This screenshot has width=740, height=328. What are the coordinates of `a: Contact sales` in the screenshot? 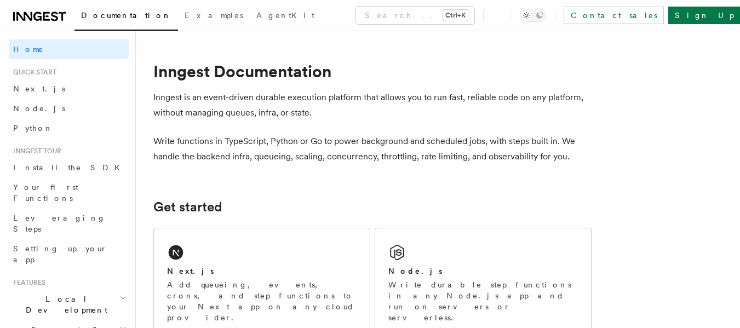 It's located at (614, 15).